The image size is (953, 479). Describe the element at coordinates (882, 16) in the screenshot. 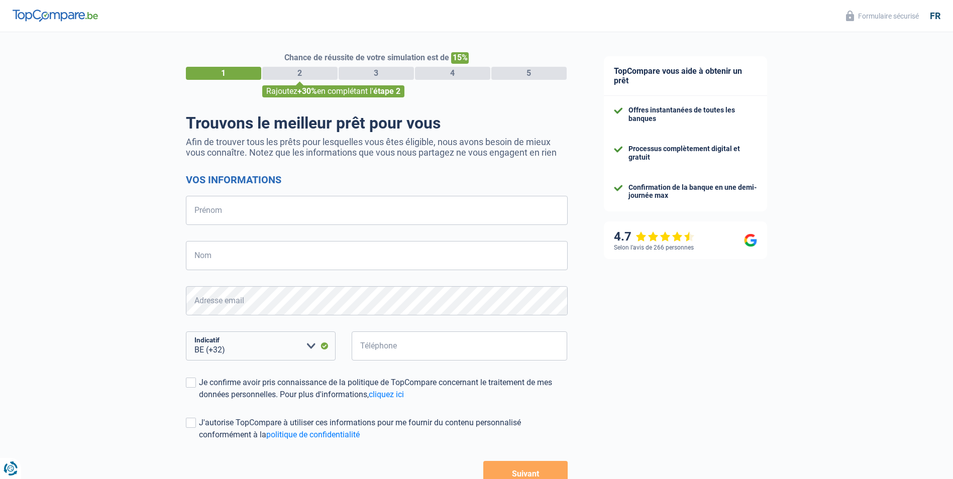

I see `button: Formulaire sécurisé` at that location.